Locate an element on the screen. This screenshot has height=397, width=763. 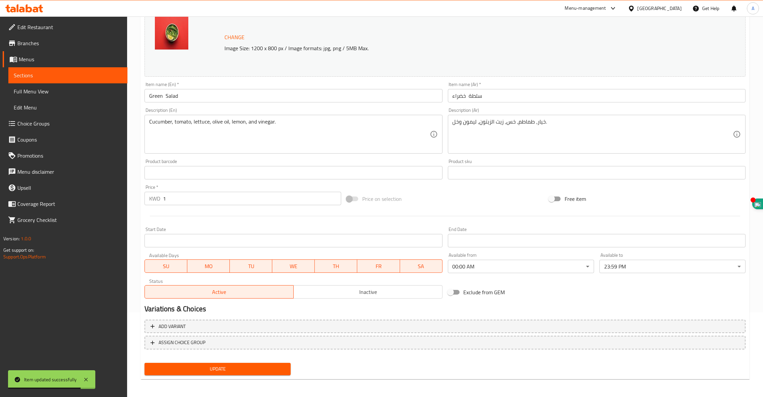
span: SU is located at coordinates (166, 266).